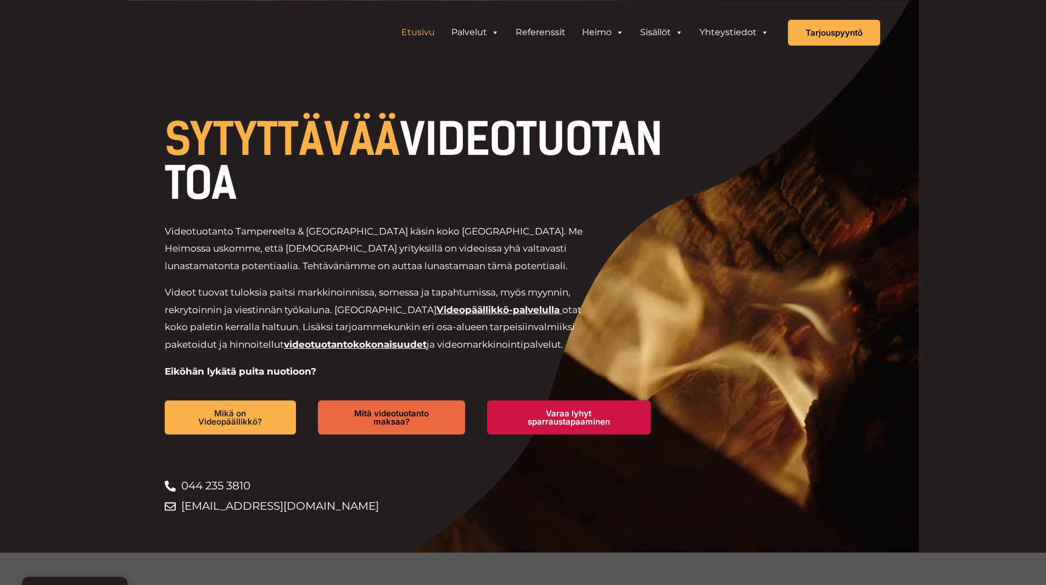 This screenshot has width=1046, height=585. Describe the element at coordinates (418, 32) in the screenshot. I see `a: Etusivu` at that location.